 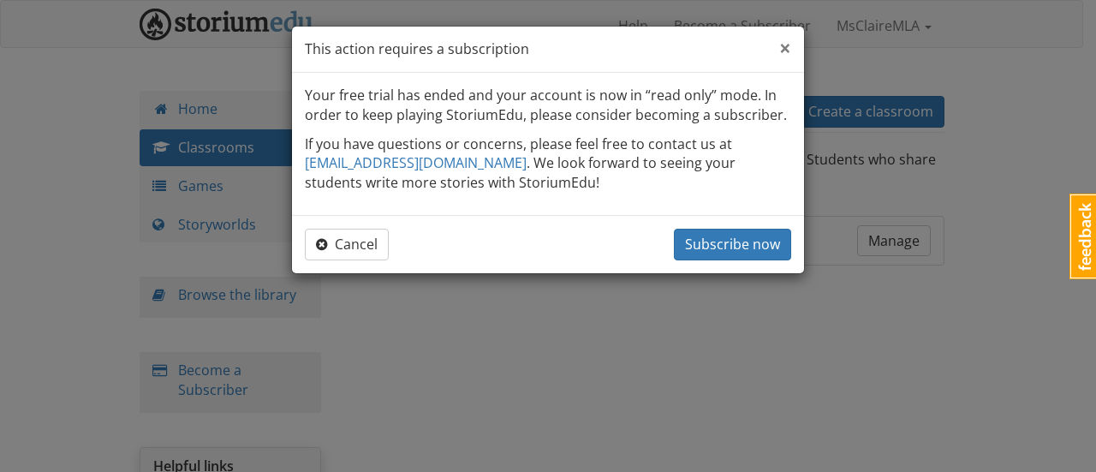 What do you see at coordinates (347, 244) in the screenshot?
I see `span: Cancel` at bounding box center [347, 244].